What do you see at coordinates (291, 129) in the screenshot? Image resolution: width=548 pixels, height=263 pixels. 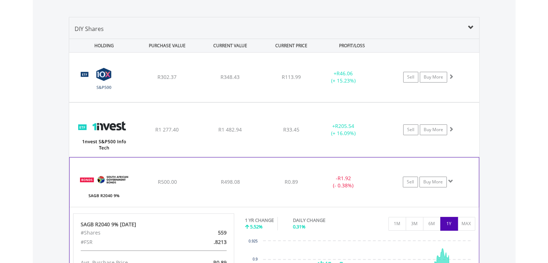 I see `span: R33.45` at bounding box center [291, 129].